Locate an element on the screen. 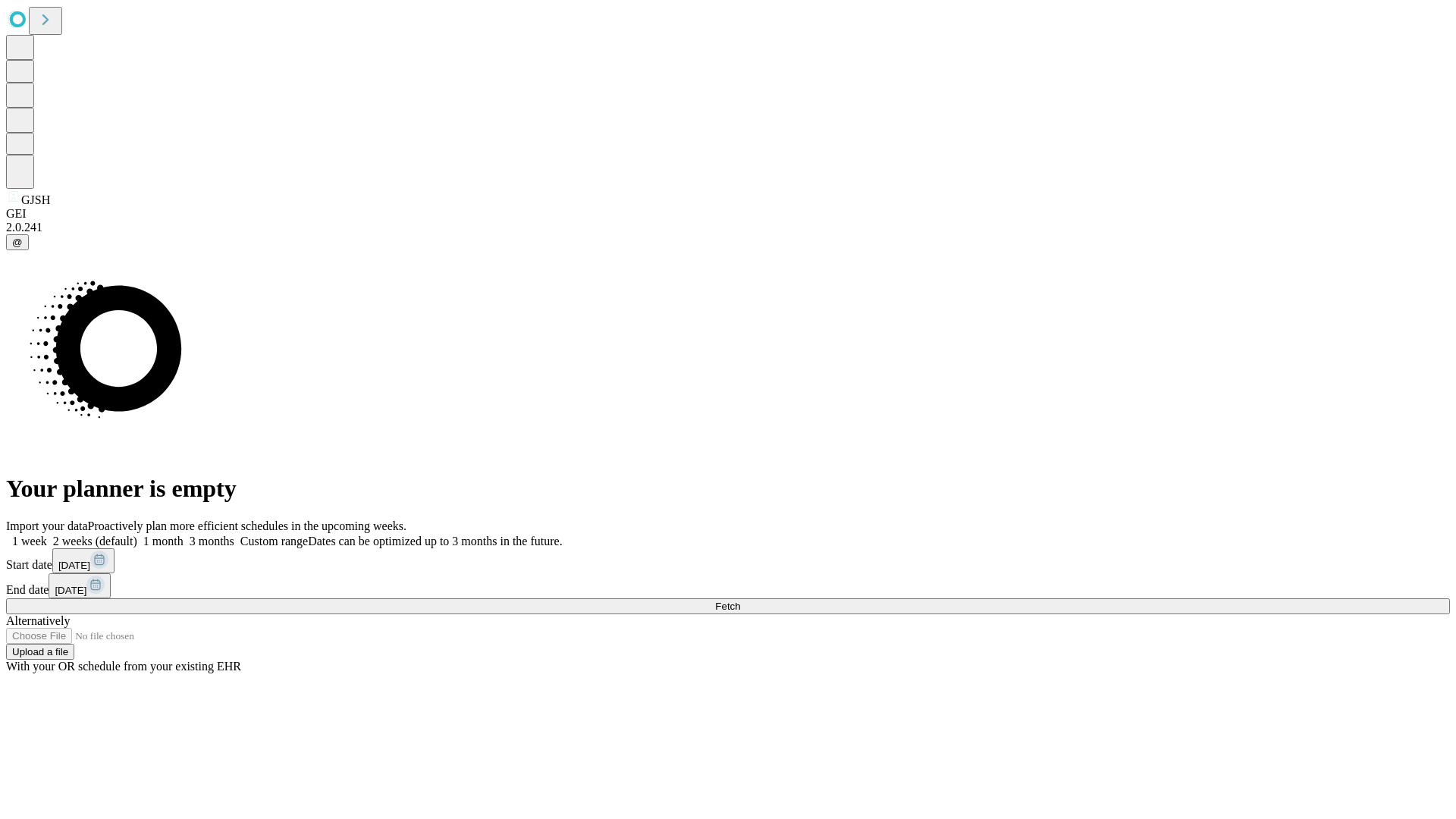  span: Dates can be optimized up to 3 months in the future. is located at coordinates (434, 541).